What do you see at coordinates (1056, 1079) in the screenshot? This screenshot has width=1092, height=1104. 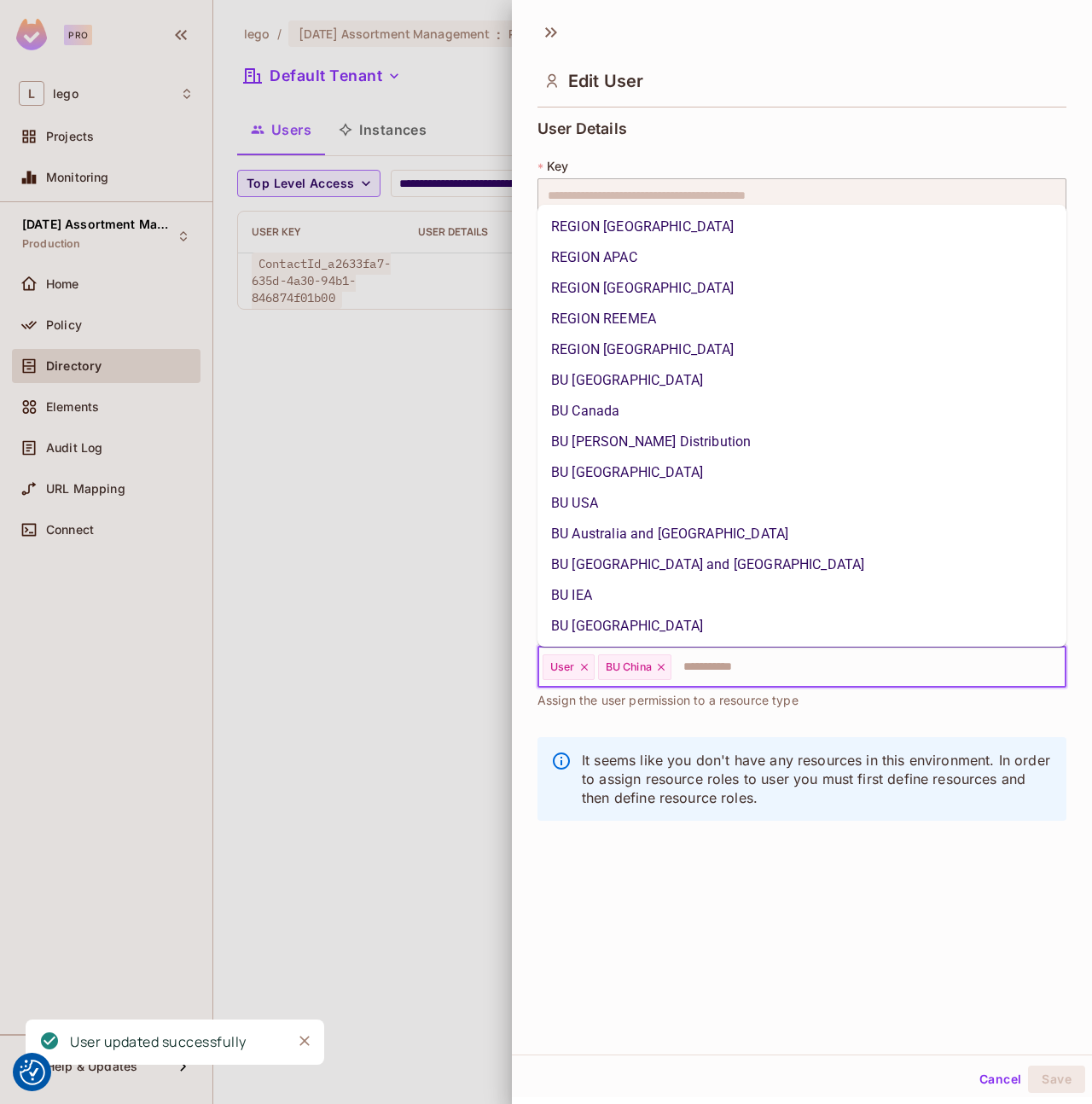 I see `button: Save` at bounding box center [1056, 1079].